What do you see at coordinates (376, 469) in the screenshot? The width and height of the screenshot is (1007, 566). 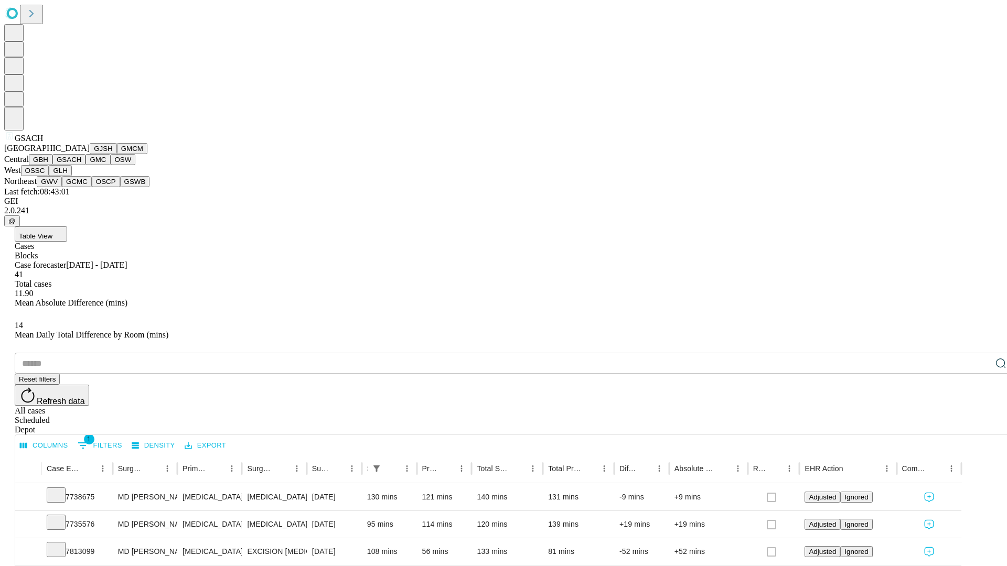 I see `div: 1 active filter` at bounding box center [376, 469].